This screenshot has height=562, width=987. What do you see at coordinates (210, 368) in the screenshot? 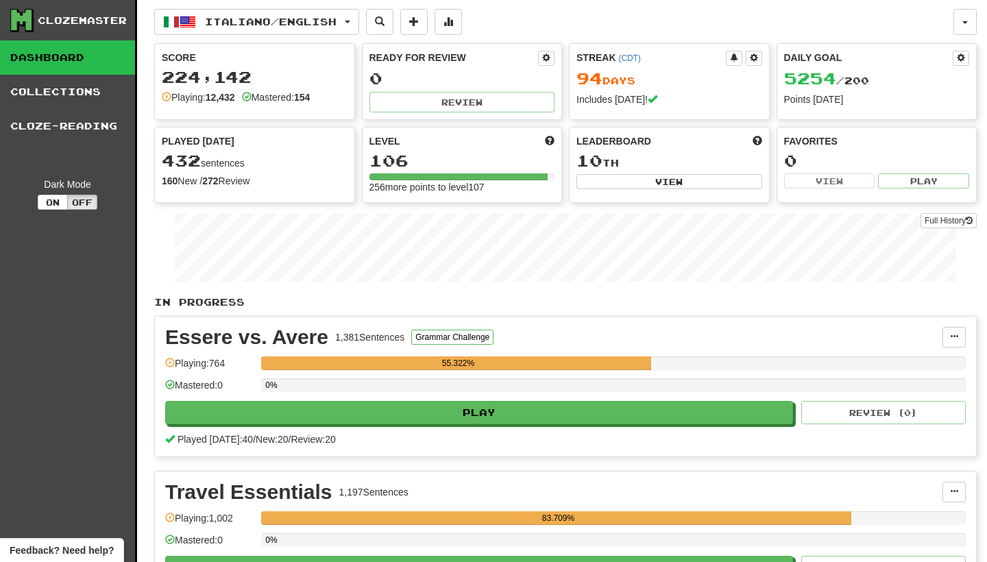
I see `div: Playing: 764` at bounding box center [210, 368].